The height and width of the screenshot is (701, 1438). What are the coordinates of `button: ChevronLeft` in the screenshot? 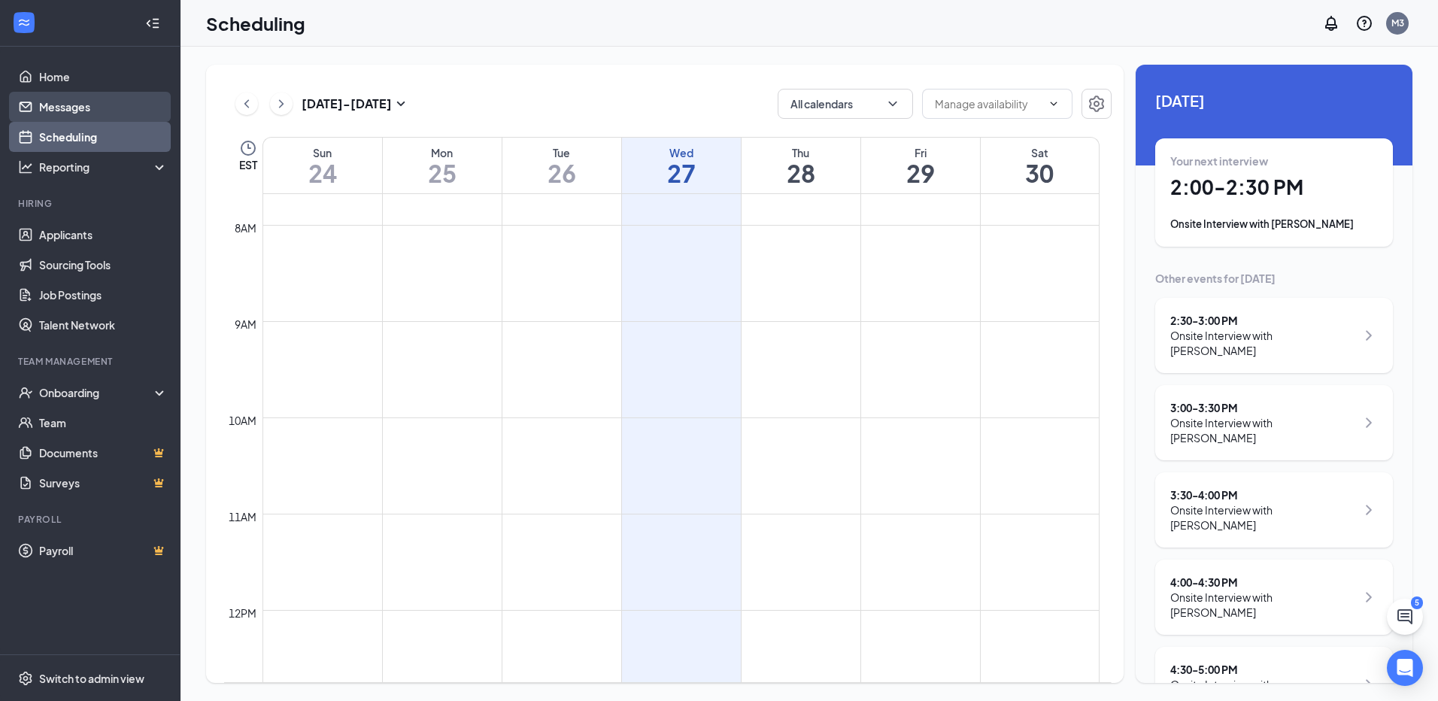 It's located at (247, 104).